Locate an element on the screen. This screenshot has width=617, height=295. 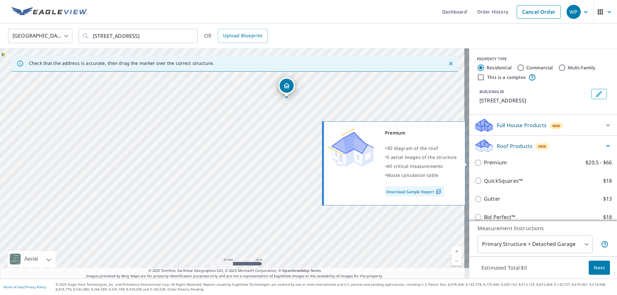
div: Dropped pin, building 1, Residential property, 15 White Hollow Rd Lakeville, CT 06039 is located at coordinates (286, 87).